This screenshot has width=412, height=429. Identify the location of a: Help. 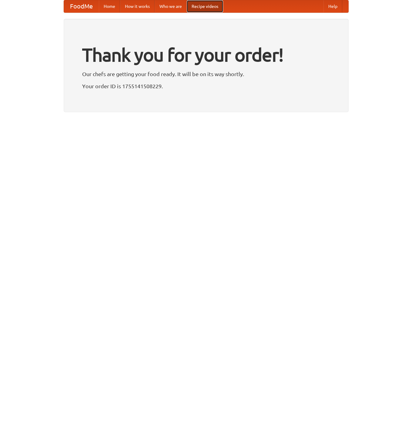
(333, 6).